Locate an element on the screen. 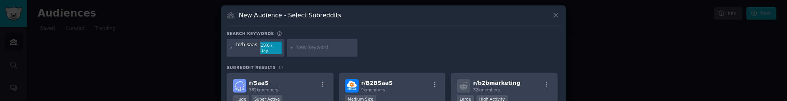  h3: Search keywords is located at coordinates (250, 33).